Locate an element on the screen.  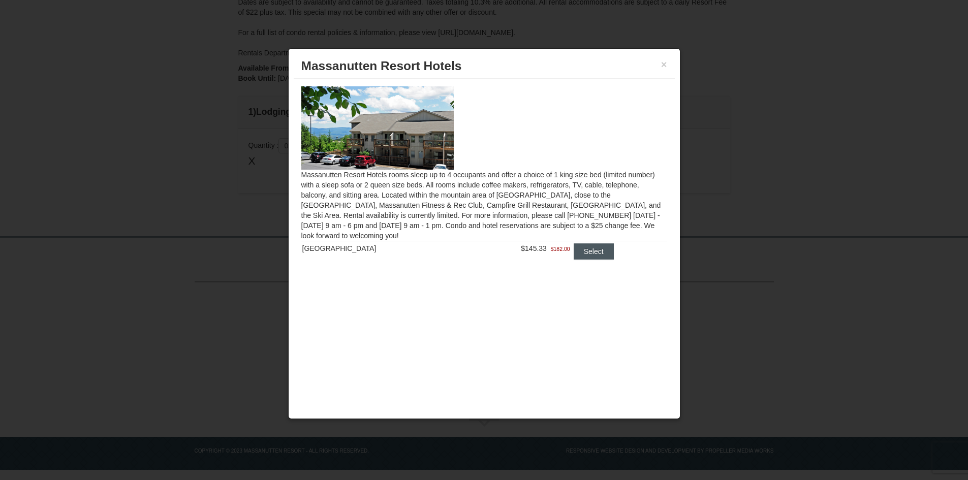
span: Massanutten Resort Hotels is located at coordinates (381, 66).